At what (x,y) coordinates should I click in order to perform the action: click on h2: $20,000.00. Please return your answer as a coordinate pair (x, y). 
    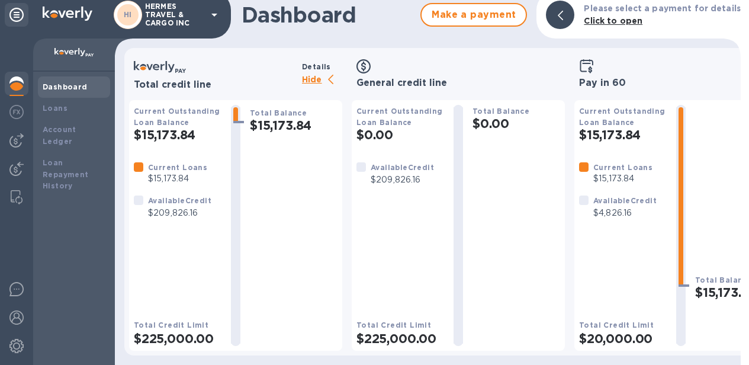
    Looking at the image, I should click on (623, 338).